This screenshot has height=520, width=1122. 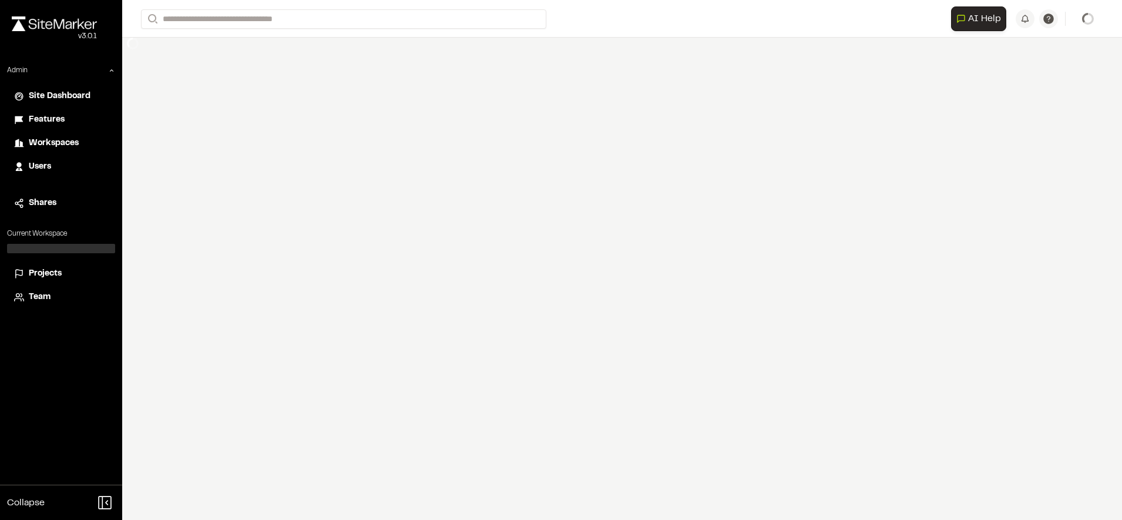 I want to click on img: rebrand.png, so click(x=54, y=23).